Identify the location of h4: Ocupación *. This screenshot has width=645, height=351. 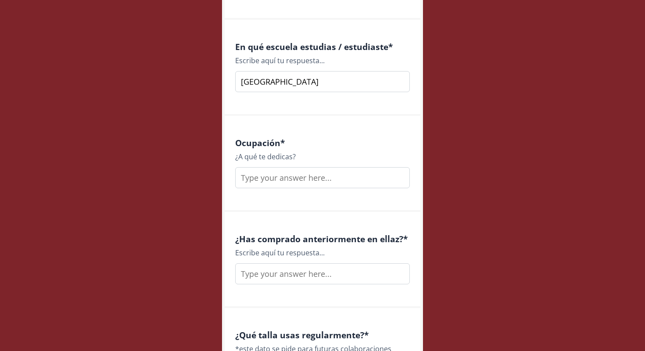
(323, 143).